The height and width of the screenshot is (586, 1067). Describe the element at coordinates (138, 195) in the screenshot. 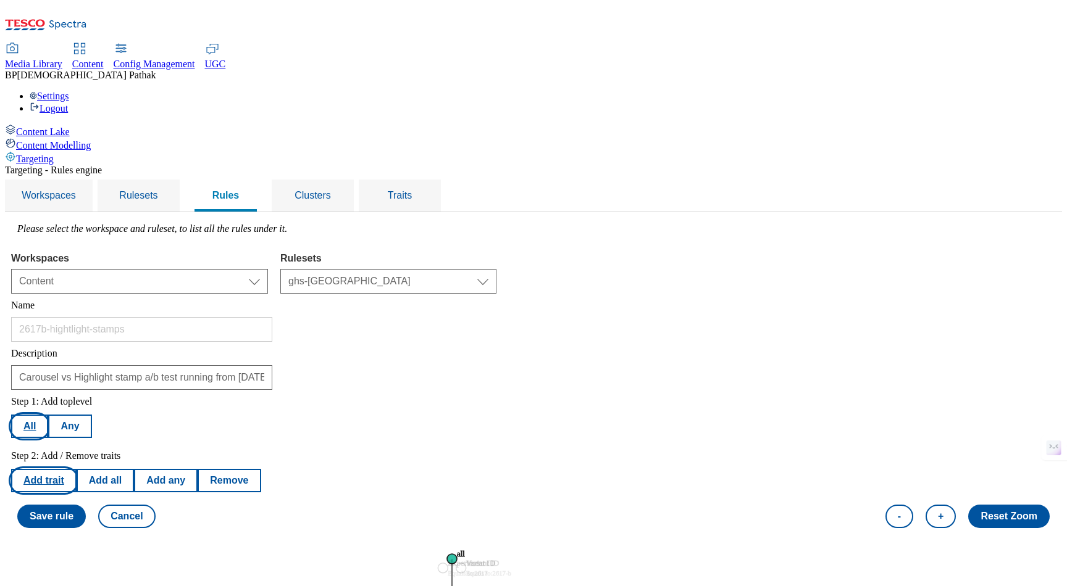

I see `span: Rulesets` at that location.